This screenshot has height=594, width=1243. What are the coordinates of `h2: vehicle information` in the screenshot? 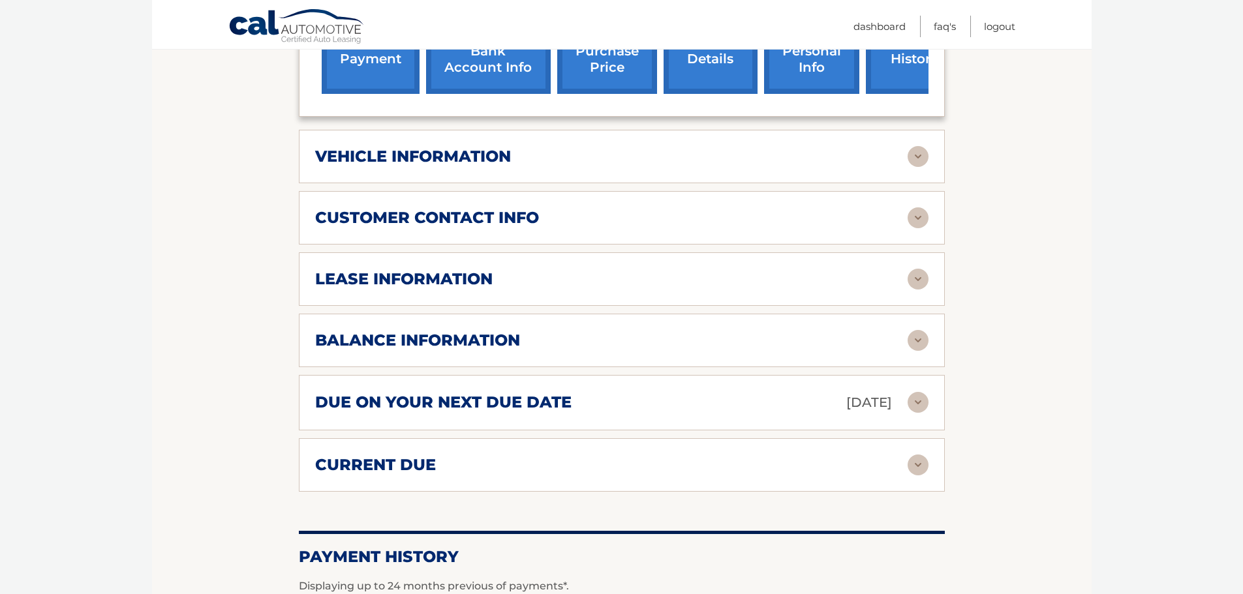 It's located at (413, 157).